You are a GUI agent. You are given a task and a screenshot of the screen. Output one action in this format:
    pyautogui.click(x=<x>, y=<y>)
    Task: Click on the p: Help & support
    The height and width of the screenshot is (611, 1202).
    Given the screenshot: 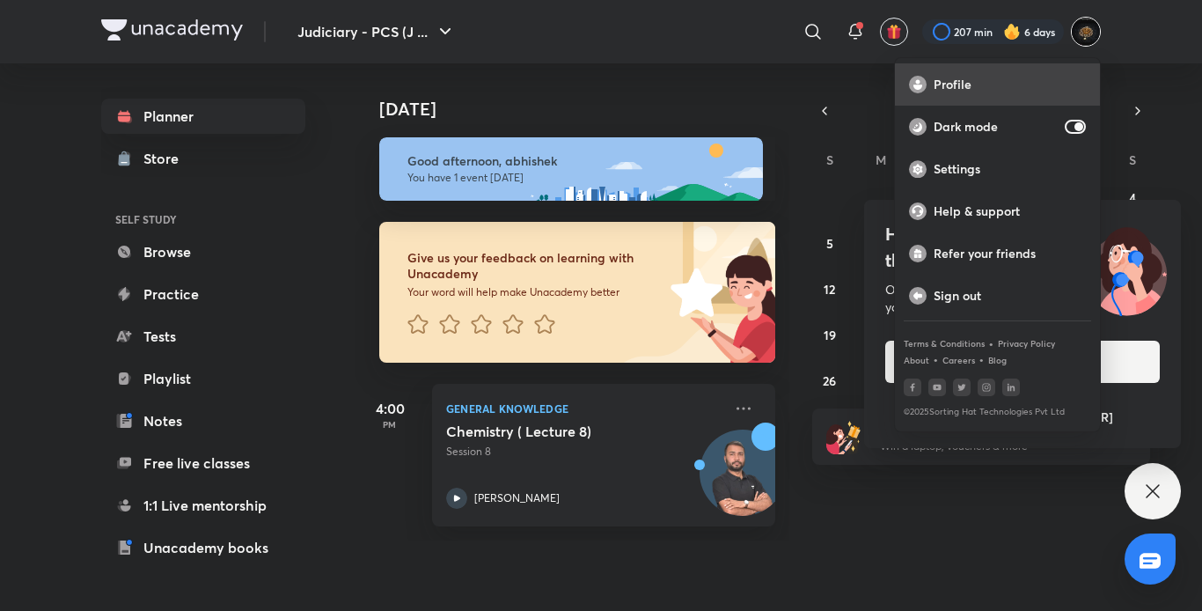 What is the action you would take?
    pyautogui.click(x=1009, y=211)
    